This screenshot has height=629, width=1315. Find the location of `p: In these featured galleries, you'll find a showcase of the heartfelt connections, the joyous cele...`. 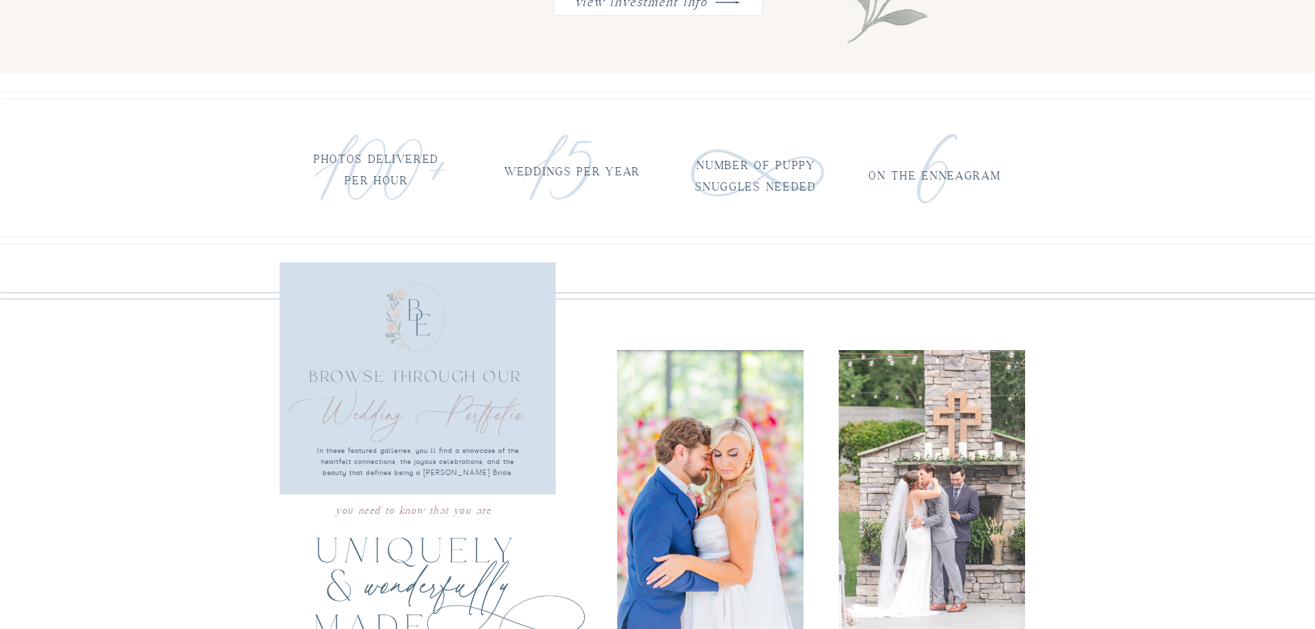

p: In these featured galleries, you'll find a showcase of the heartfelt connections, the joyous cele... is located at coordinates (418, 465).